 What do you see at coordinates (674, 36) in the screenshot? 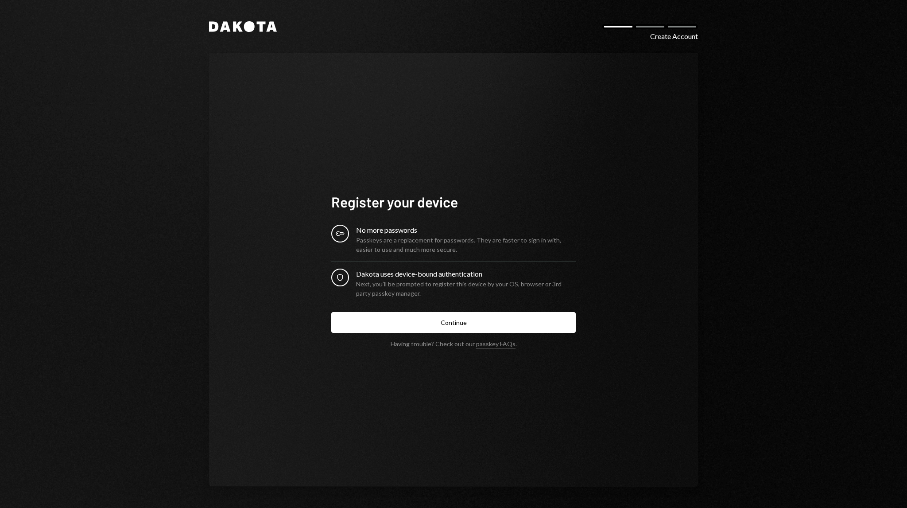
I see `div: Create Account` at bounding box center [674, 36].